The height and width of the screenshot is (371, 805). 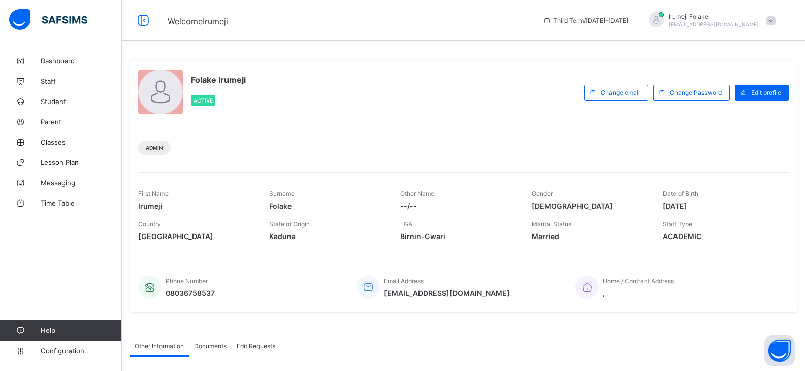 What do you see at coordinates (203, 101) in the screenshot?
I see `span: Active` at bounding box center [203, 101].